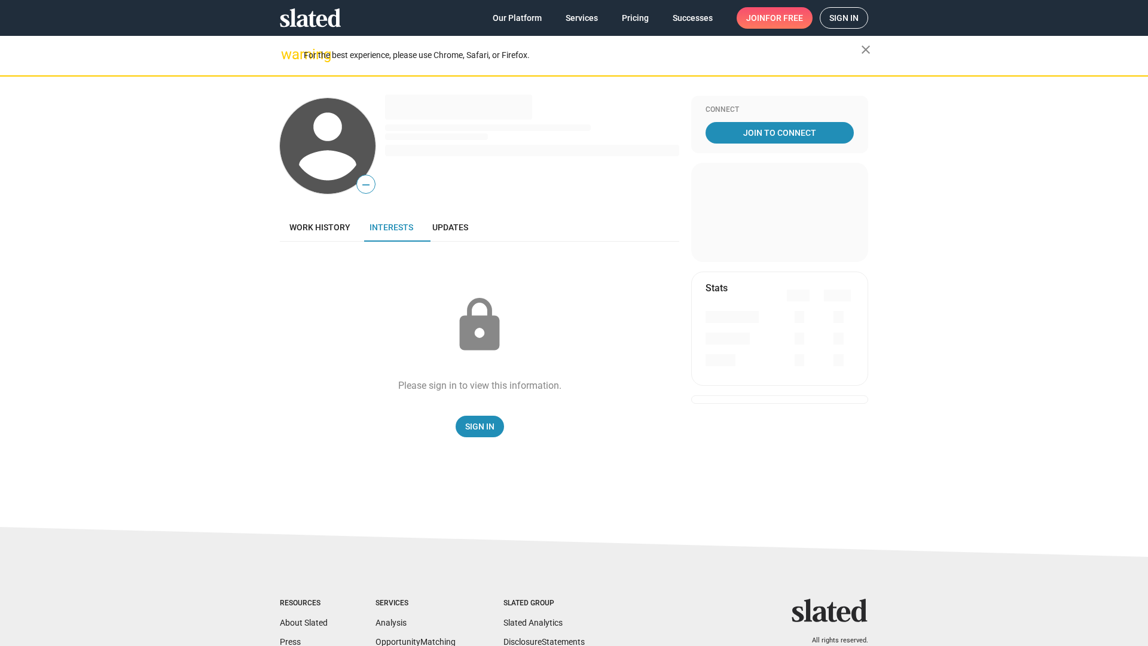 Image resolution: width=1148 pixels, height=646 pixels. Describe the element at coordinates (320, 227) in the screenshot. I see `a: Work history` at that location.